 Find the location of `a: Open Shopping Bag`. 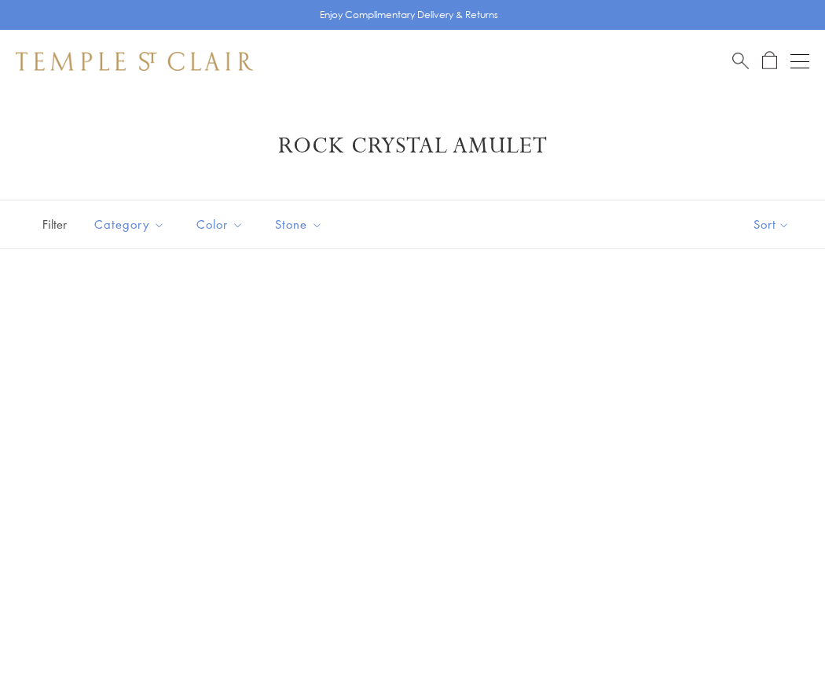

a: Open Shopping Bag is located at coordinates (769, 60).